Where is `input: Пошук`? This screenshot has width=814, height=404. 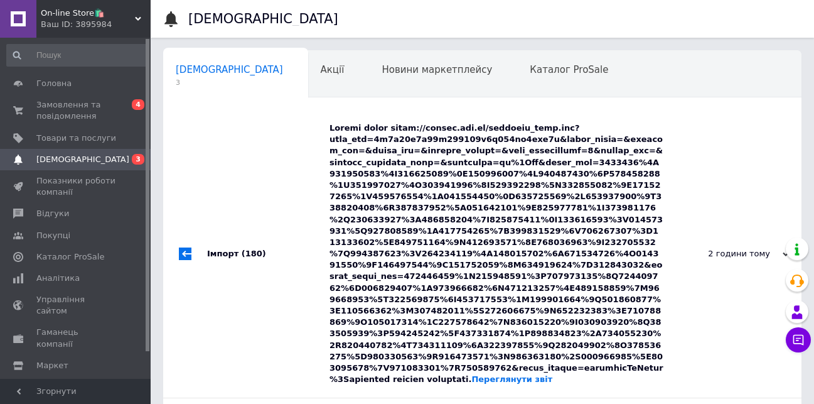 input: Пошук is located at coordinates (77, 55).